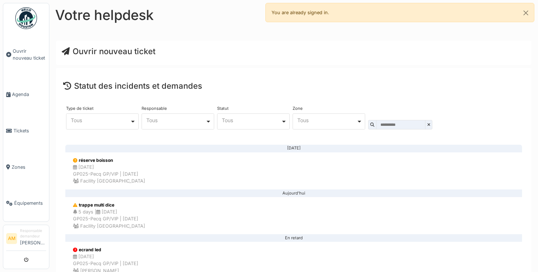 This screenshot has height=272, width=538. What do you see at coordinates (30, 203) in the screenshot?
I see `span: Équipements` at bounding box center [30, 203].